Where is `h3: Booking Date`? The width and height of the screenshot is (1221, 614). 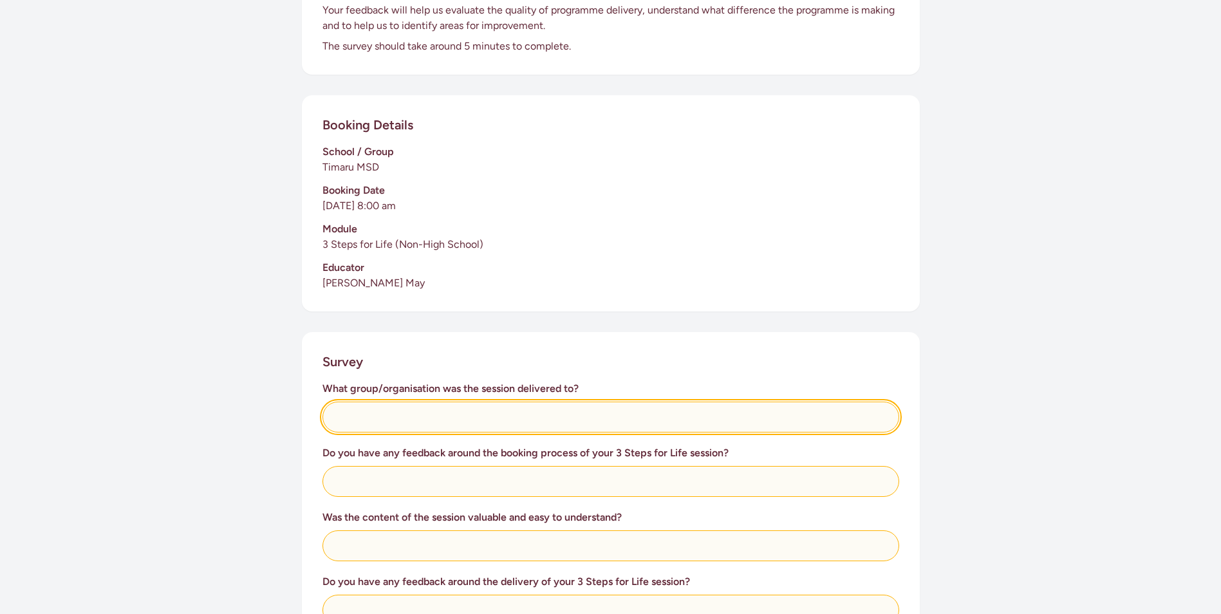 h3: Booking Date is located at coordinates (611, 191).